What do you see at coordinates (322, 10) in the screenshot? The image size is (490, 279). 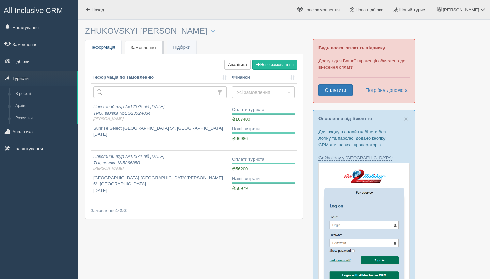 I see `span: Нове замовлення` at bounding box center [322, 10].